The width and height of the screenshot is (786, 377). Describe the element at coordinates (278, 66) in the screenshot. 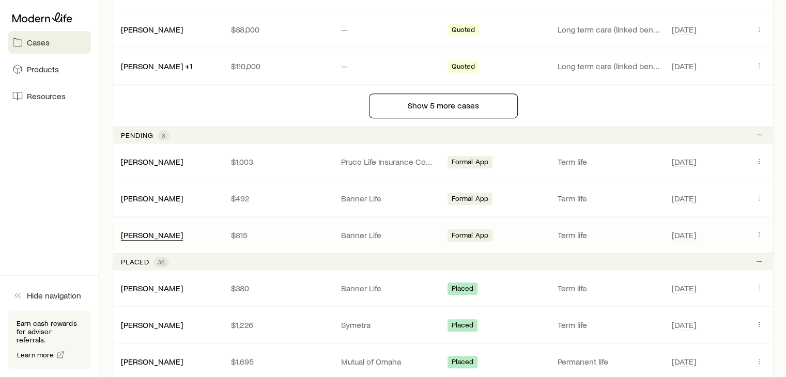

I see `p: $110,000` at that location.